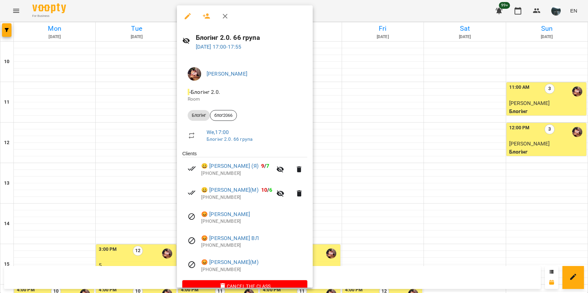 This screenshot has width=588, height=293. Describe the element at coordinates (271, 190) in the screenshot. I see `span: 6` at that location.